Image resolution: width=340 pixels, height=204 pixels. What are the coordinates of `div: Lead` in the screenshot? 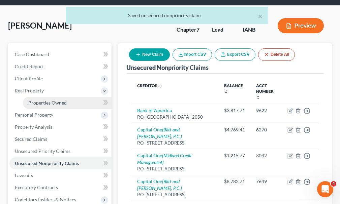 It's located at (222, 30).